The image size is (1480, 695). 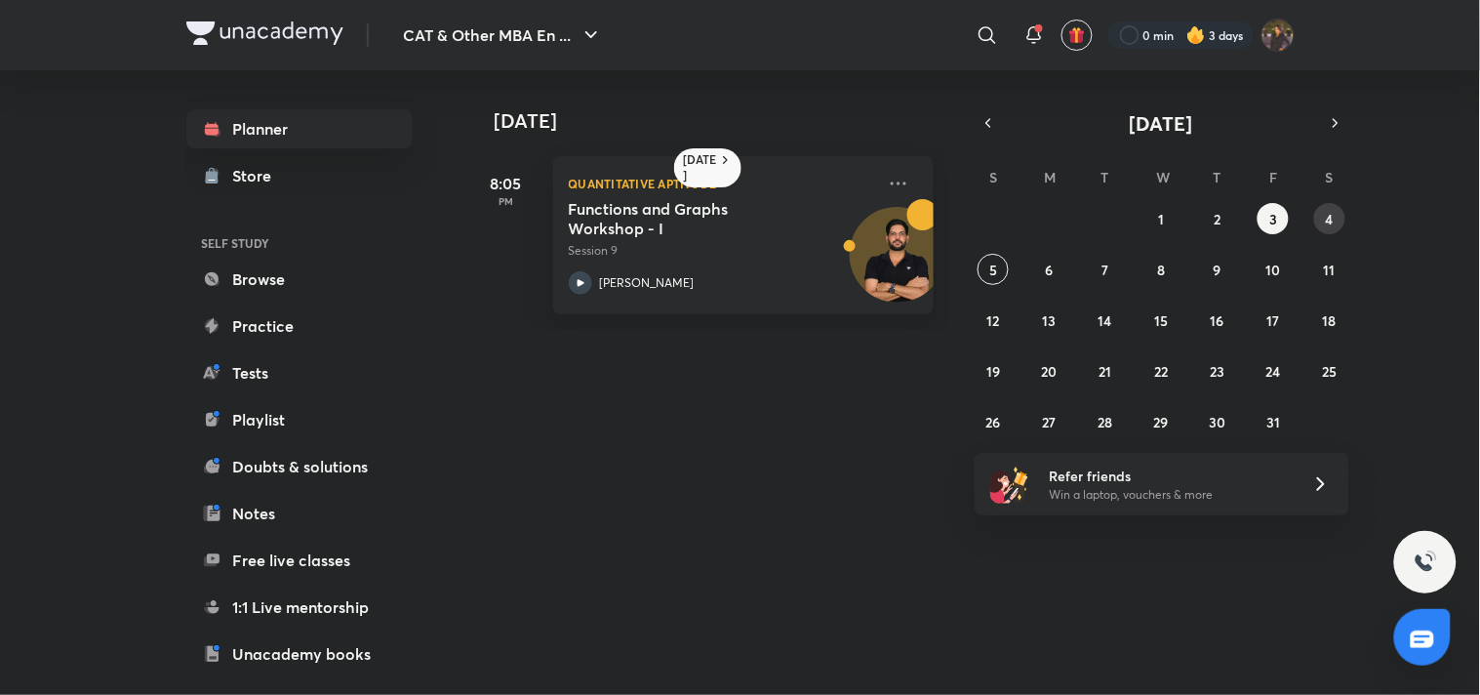 What do you see at coordinates (506, 201) in the screenshot?
I see `p: PM` at bounding box center [506, 201].